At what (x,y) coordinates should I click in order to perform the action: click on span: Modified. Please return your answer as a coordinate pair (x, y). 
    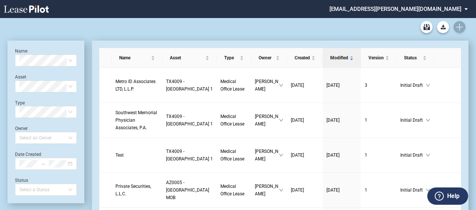
    Looking at the image, I should click on (339, 58).